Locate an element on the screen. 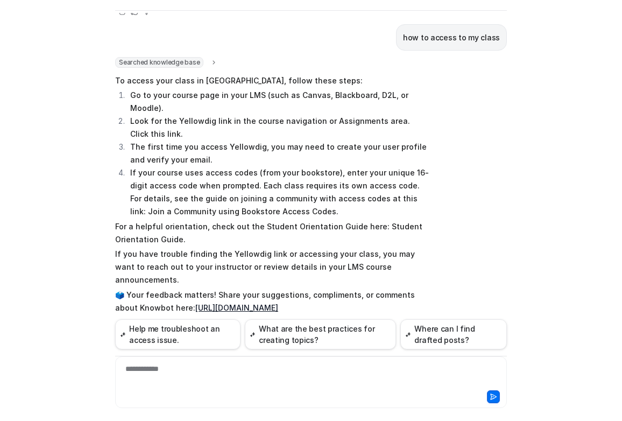 Image resolution: width=622 pixels, height=421 pixels. li: Look for the Yellowdig link in the course navigation or Assignments area. Click this link. is located at coordinates (278, 128).